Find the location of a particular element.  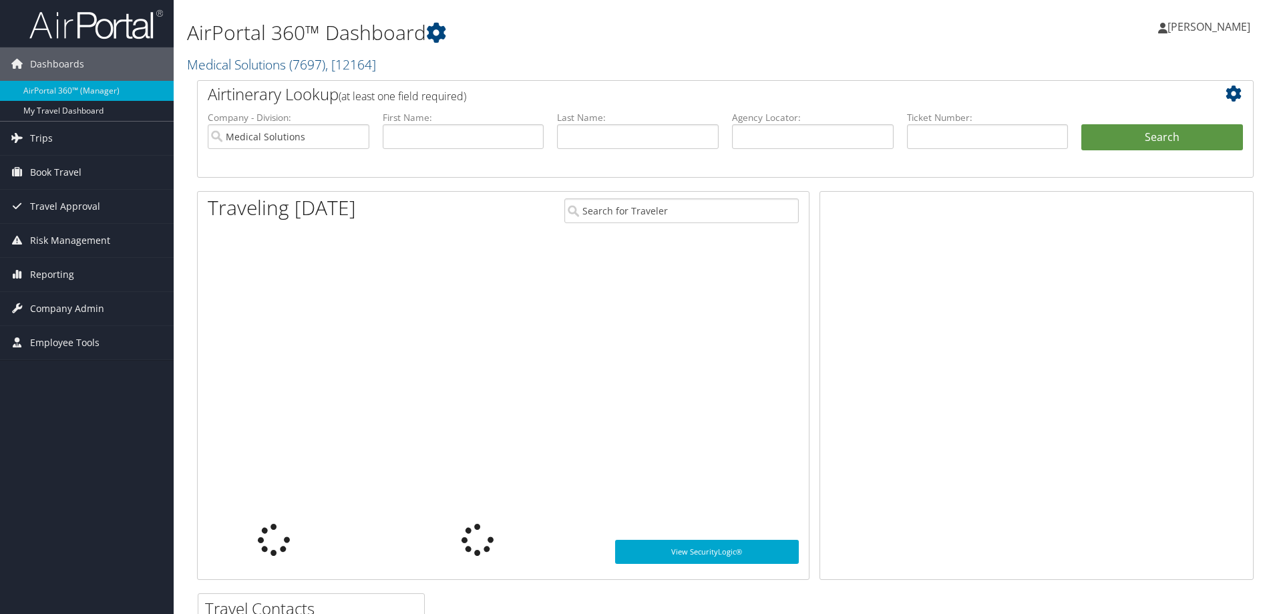

span: Reporting is located at coordinates (52, 275).